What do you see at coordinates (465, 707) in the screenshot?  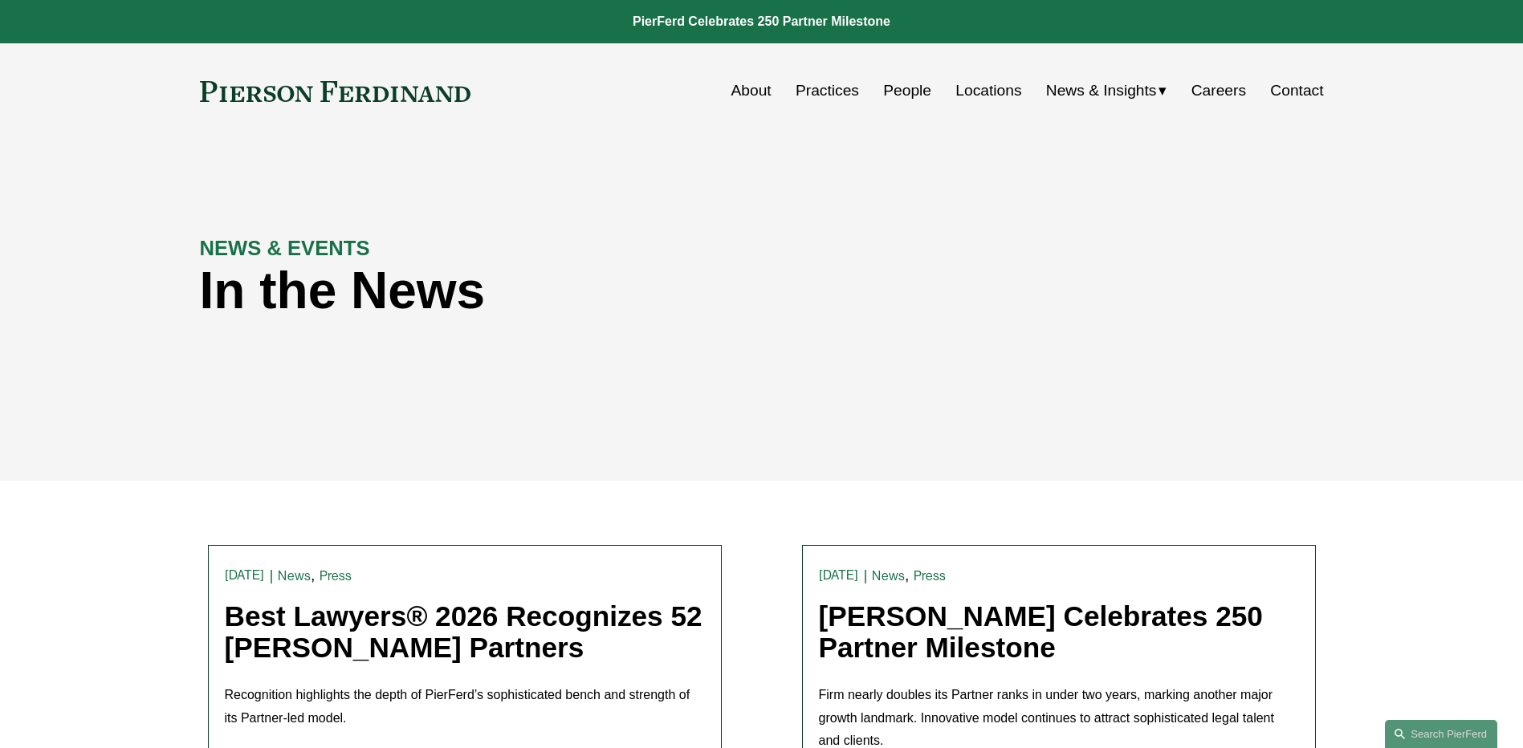 I see `p: Recognition highlights the depth of PierFerd’s sophisticated bench and strength of its Partner-le...` at bounding box center [465, 707].